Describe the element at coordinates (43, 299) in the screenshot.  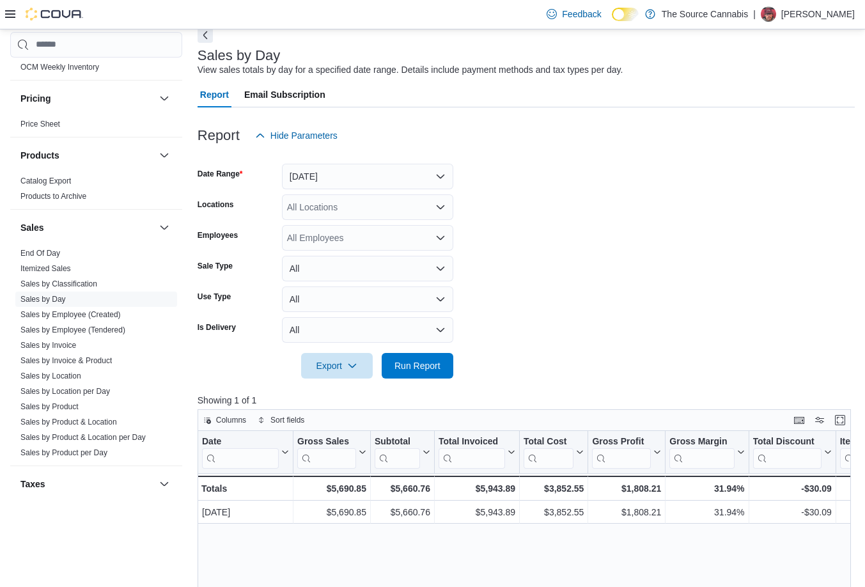
I see `span: Sales by Day` at that location.